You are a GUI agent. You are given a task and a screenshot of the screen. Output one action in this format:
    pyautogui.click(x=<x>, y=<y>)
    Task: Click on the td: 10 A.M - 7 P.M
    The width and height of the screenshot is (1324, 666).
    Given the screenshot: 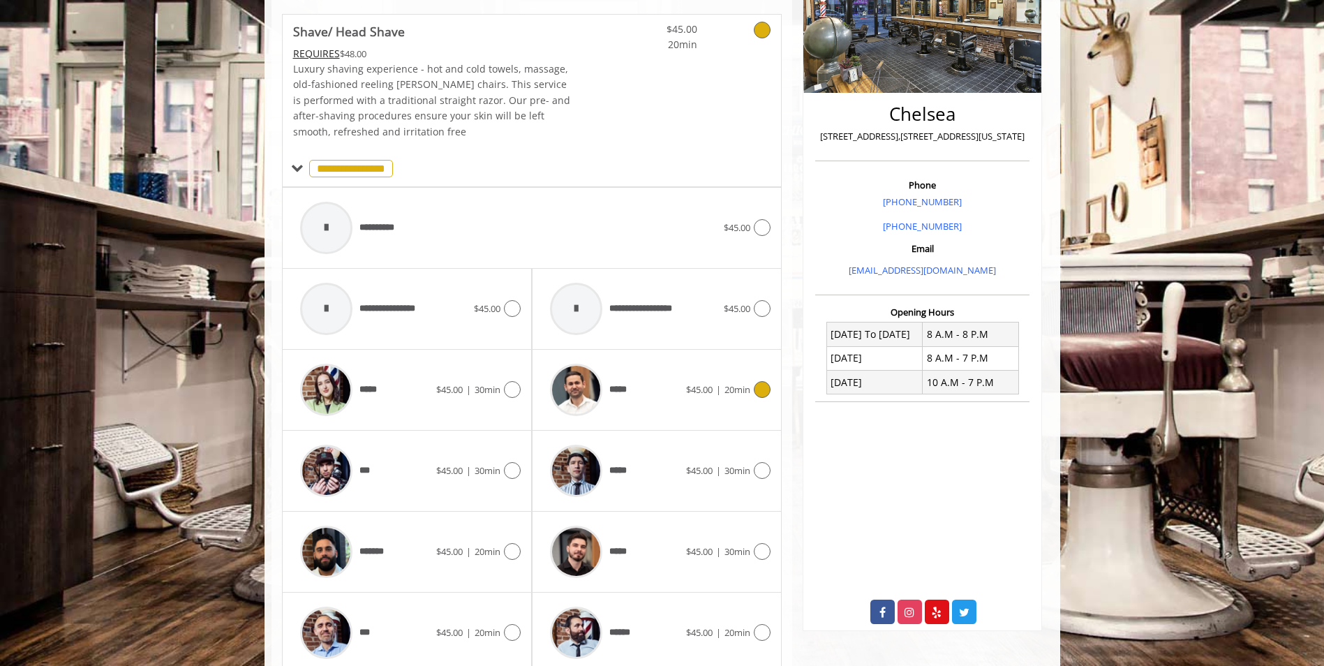 What is the action you would take?
    pyautogui.click(x=971, y=383)
    